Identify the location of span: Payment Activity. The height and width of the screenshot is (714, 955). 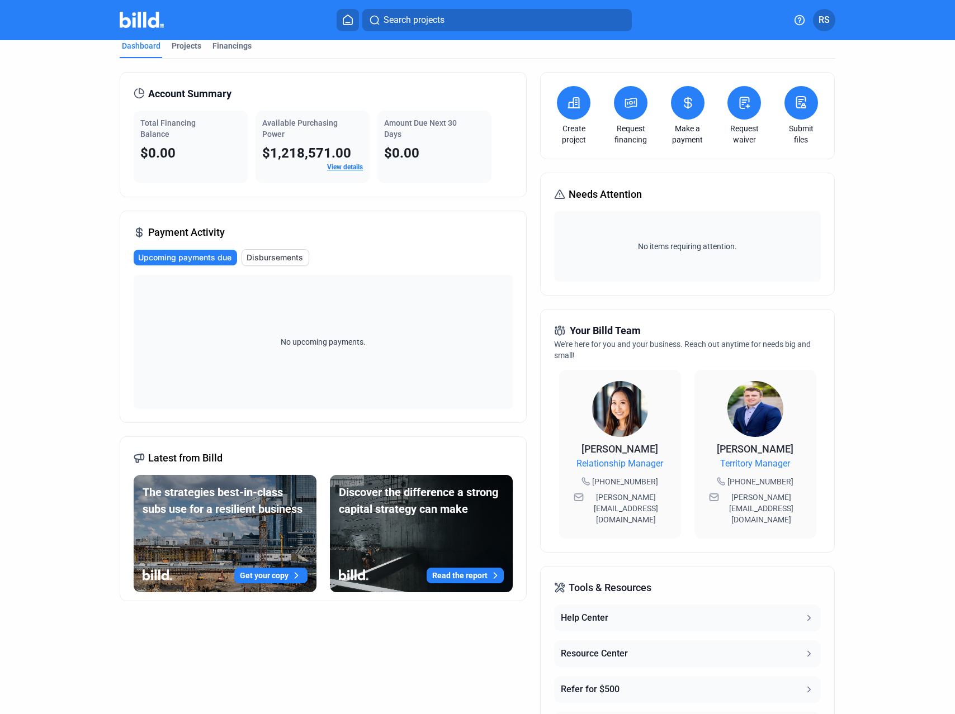
(186, 233).